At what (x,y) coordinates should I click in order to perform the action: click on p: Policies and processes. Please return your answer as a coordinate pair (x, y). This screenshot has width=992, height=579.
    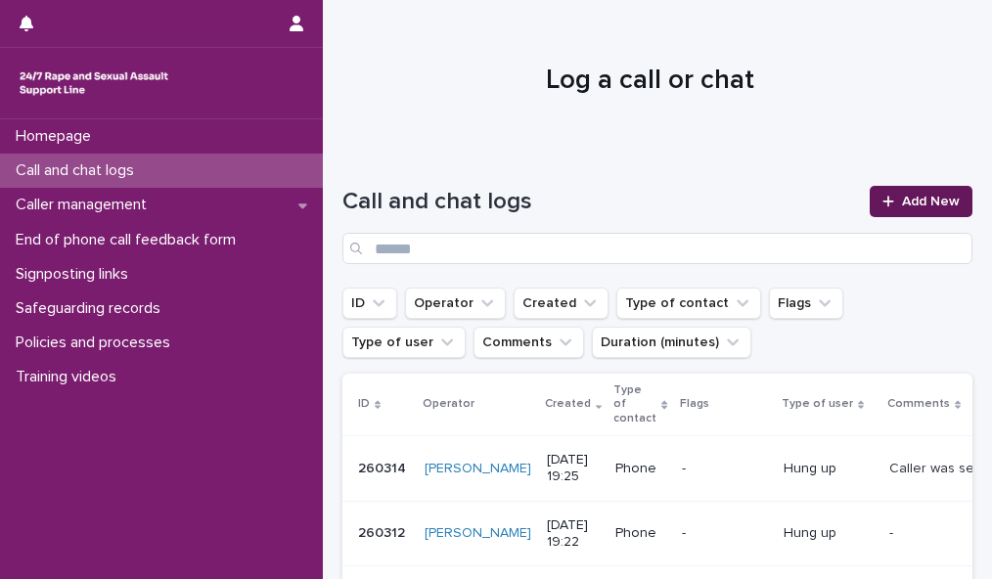
    Looking at the image, I should click on (97, 342).